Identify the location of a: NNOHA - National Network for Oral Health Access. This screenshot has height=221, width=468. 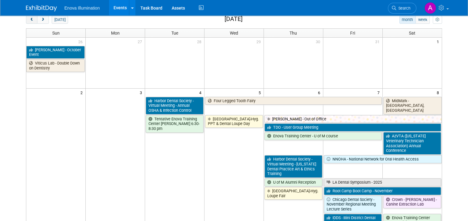
(383, 160).